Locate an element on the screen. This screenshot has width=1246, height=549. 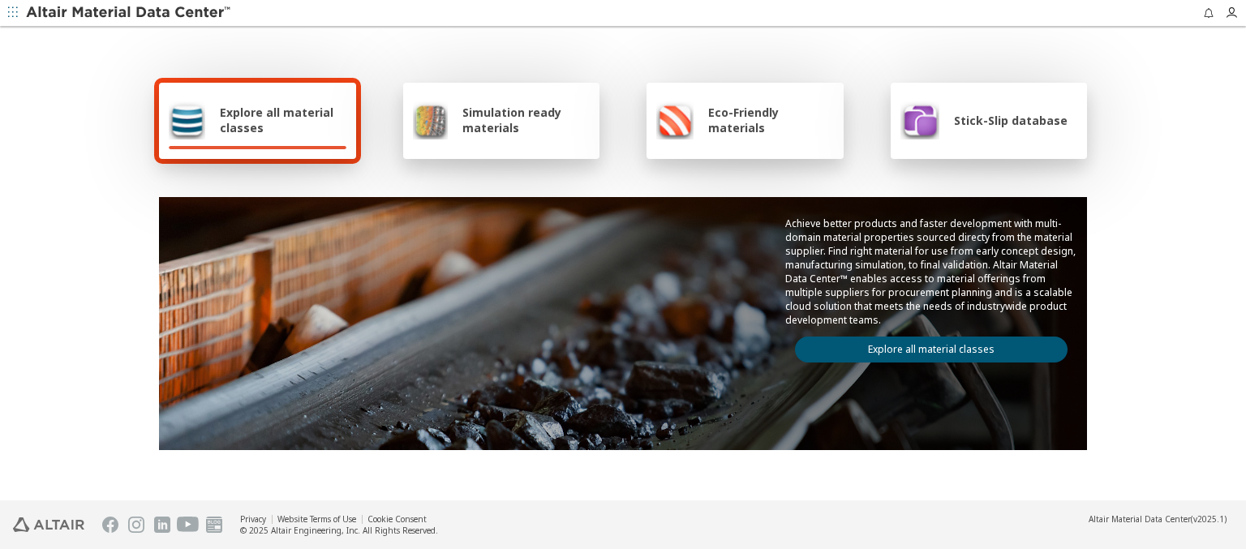
img: Explore all material classes is located at coordinates (187, 120).